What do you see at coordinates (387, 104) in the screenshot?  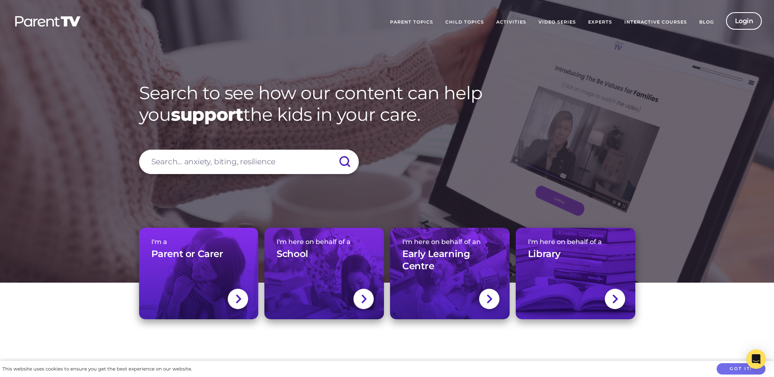 I see `h1: Search to see how our content can help you the kids in your care.` at bounding box center [387, 104].